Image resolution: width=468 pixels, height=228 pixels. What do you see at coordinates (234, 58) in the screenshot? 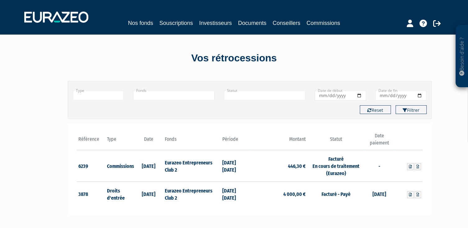
I see `div: Vos rétrocessions` at bounding box center [234, 58].